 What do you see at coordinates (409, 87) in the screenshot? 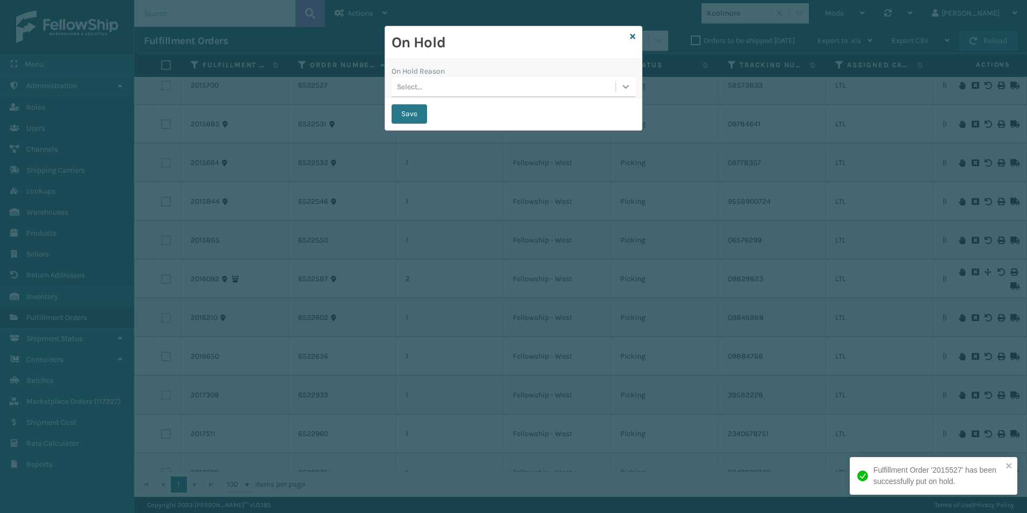
I see `div: Select...` at bounding box center [409, 87].